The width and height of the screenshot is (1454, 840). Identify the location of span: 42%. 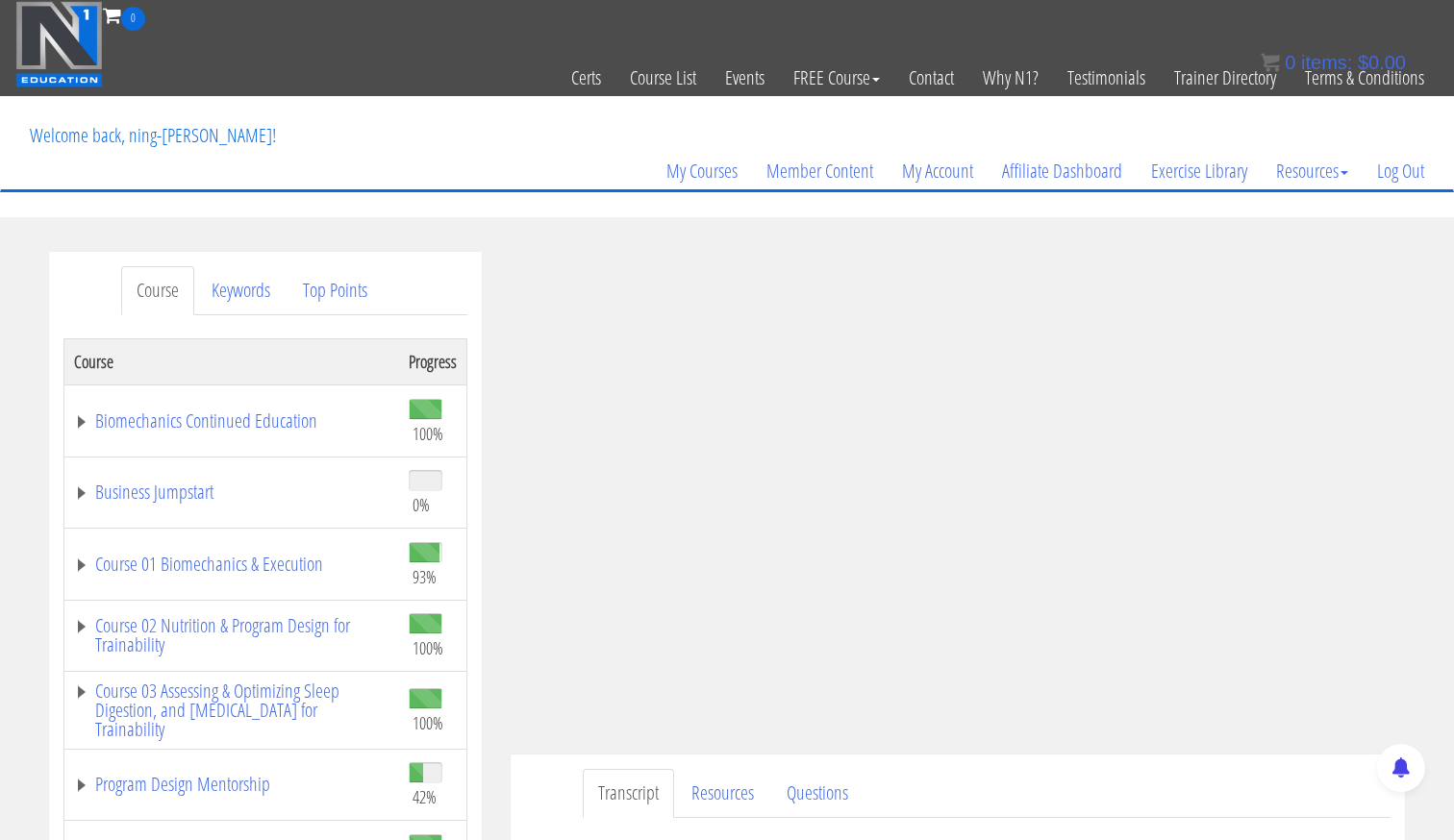
(424, 798).